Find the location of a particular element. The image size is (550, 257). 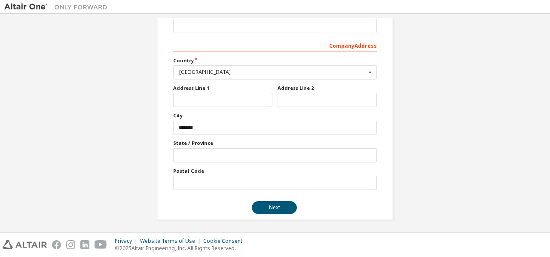

img: youtube.svg is located at coordinates (101, 245).